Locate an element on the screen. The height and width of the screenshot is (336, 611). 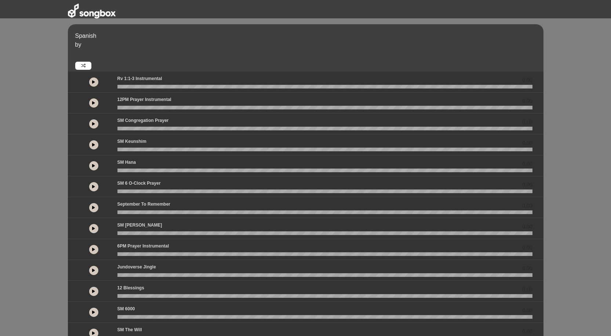
p: September to Remember is located at coordinates (144, 204).